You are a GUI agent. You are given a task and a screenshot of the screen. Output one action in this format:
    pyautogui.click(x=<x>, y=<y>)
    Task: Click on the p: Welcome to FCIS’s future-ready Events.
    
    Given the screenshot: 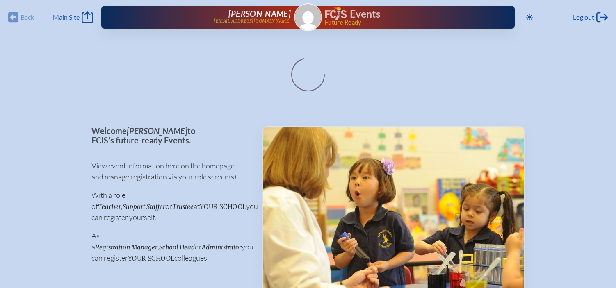 What is the action you would take?
    pyautogui.click(x=170, y=135)
    